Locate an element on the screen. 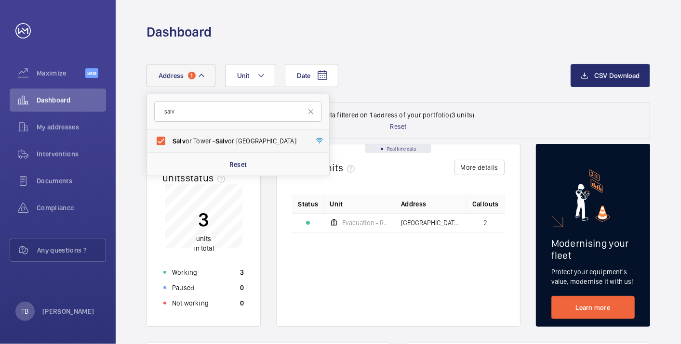  span: Documents is located at coordinates (71, 181).